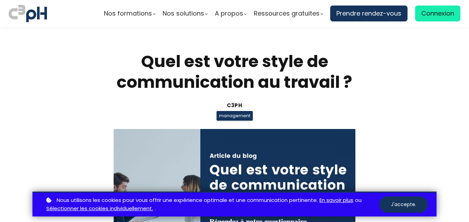 The image size is (469, 222). What do you see at coordinates (287, 13) in the screenshot?
I see `span: Ressources gratuites` at bounding box center [287, 13].